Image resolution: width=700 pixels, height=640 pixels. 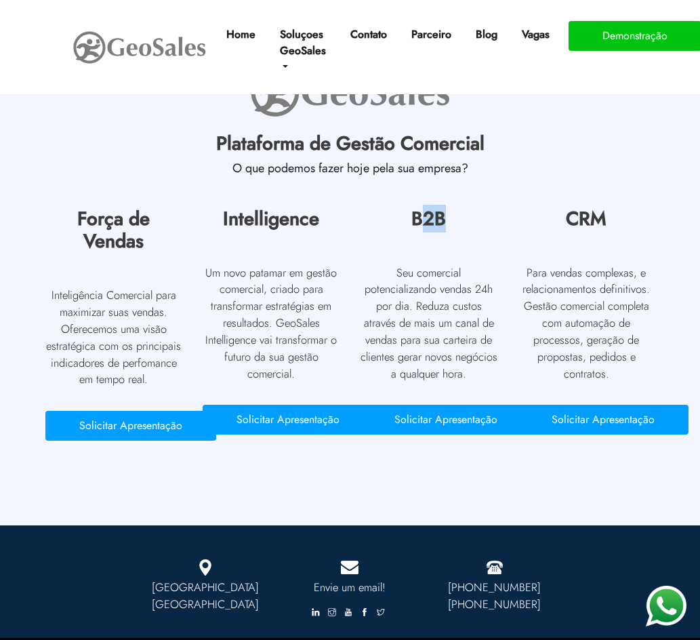 What do you see at coordinates (350, 587) in the screenshot?
I see `p: Envie um email!` at bounding box center [350, 587].